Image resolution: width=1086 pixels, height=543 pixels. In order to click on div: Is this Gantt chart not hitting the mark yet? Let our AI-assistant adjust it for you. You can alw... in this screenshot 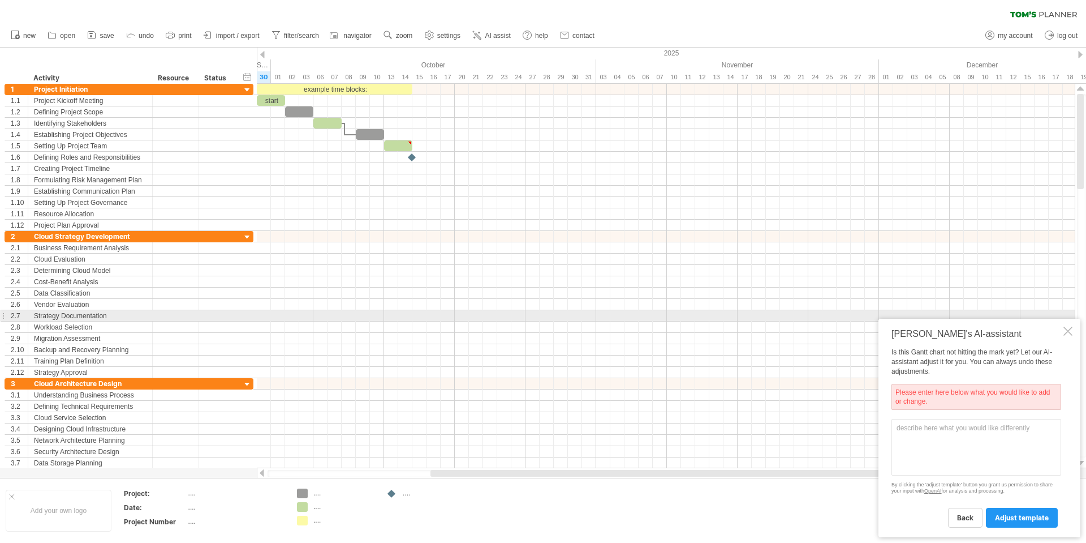, I will do `click(977, 437)`.